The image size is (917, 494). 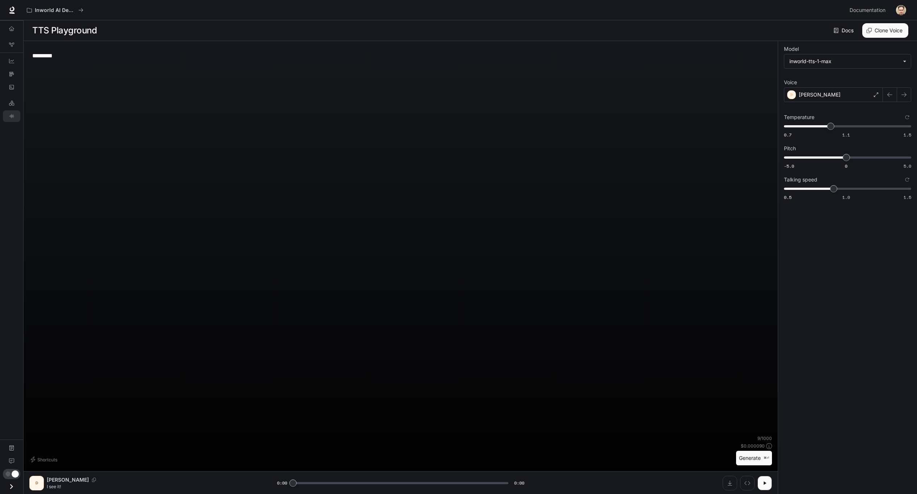 I want to click on button: Copy Voice ID, so click(x=94, y=479).